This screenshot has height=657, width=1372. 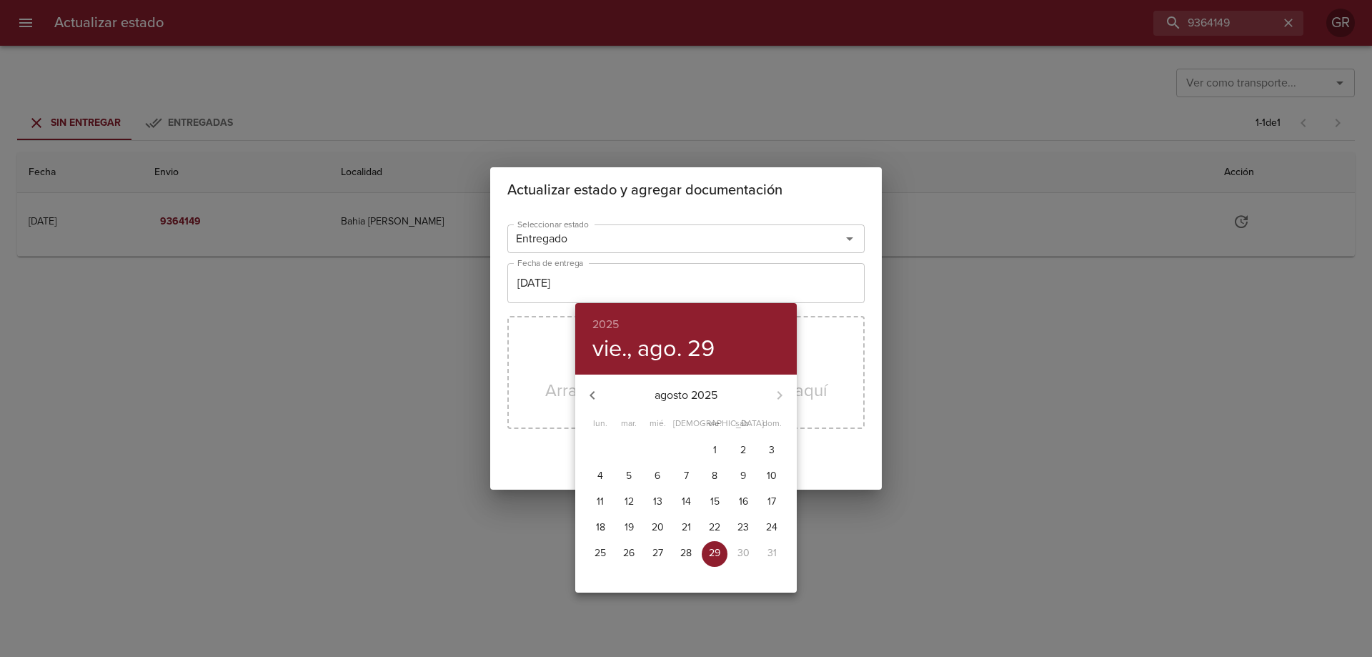 I want to click on button: 1, so click(x=715, y=451).